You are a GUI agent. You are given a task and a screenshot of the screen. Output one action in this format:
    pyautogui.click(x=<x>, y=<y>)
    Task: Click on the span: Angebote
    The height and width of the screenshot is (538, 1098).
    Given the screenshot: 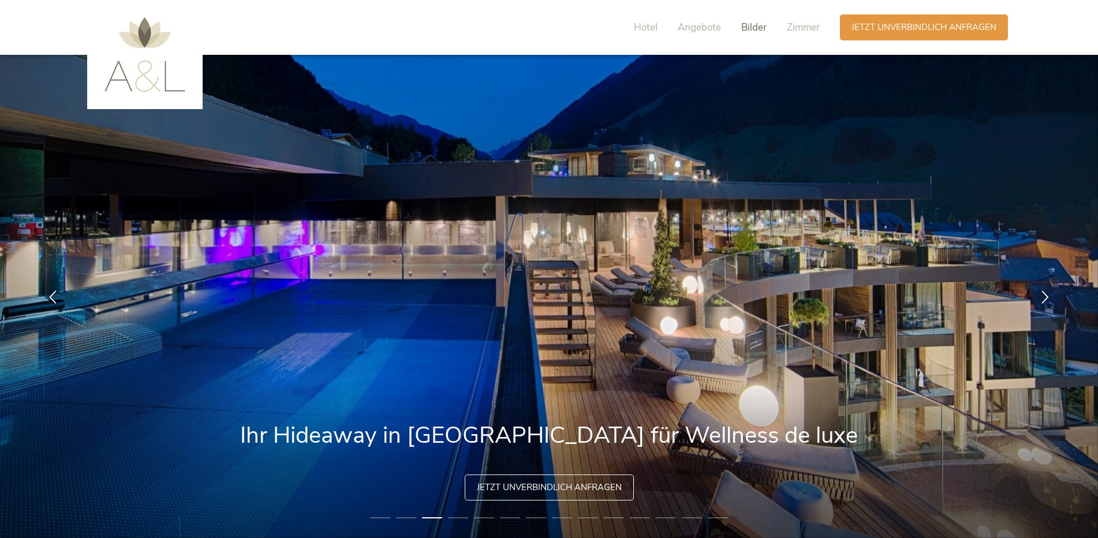 What is the action you would take?
    pyautogui.click(x=699, y=27)
    